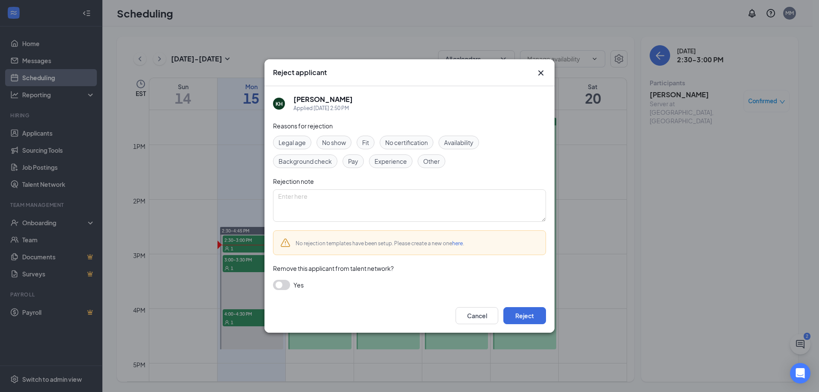  What do you see at coordinates (353, 161) in the screenshot?
I see `span: Pay` at bounding box center [353, 161].